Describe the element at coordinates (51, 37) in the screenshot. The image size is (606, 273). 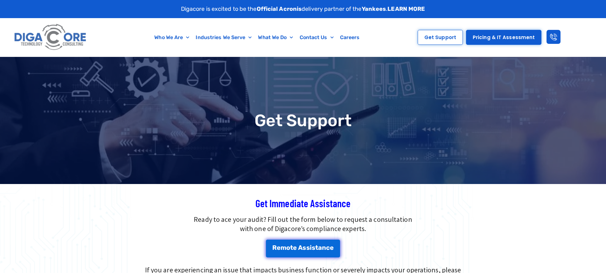
I see `img: Digacore logo 1` at that location.